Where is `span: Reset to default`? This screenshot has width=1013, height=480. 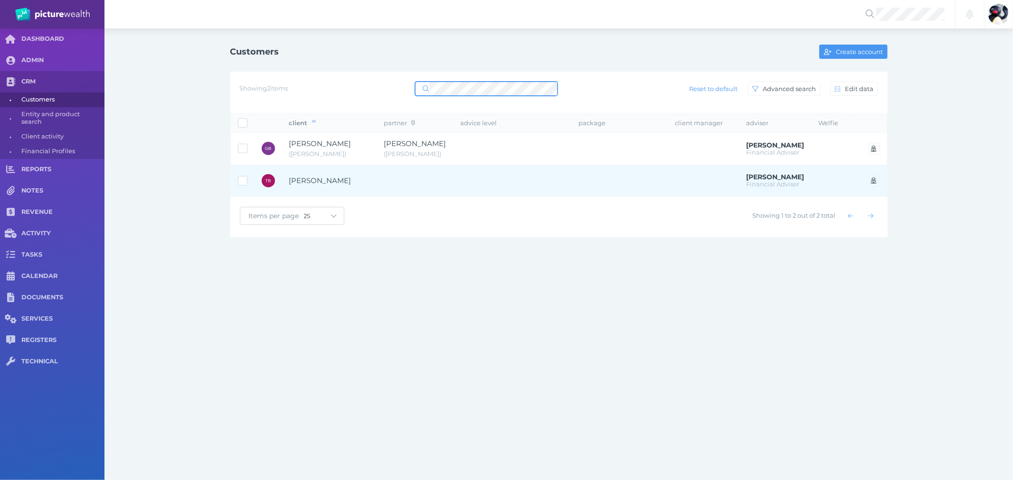 span: Reset to default is located at coordinates (713, 89).